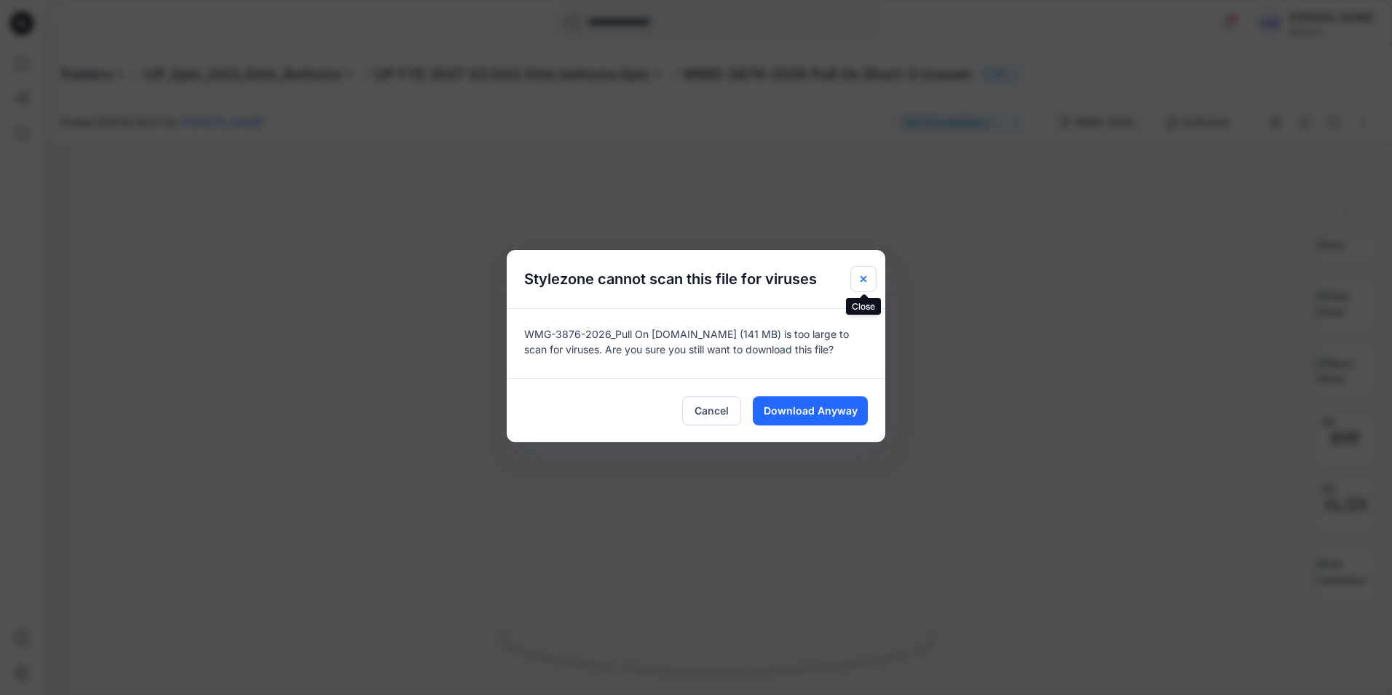 This screenshot has width=1392, height=695. Describe the element at coordinates (811, 411) in the screenshot. I see `button: Download Anyway` at that location.